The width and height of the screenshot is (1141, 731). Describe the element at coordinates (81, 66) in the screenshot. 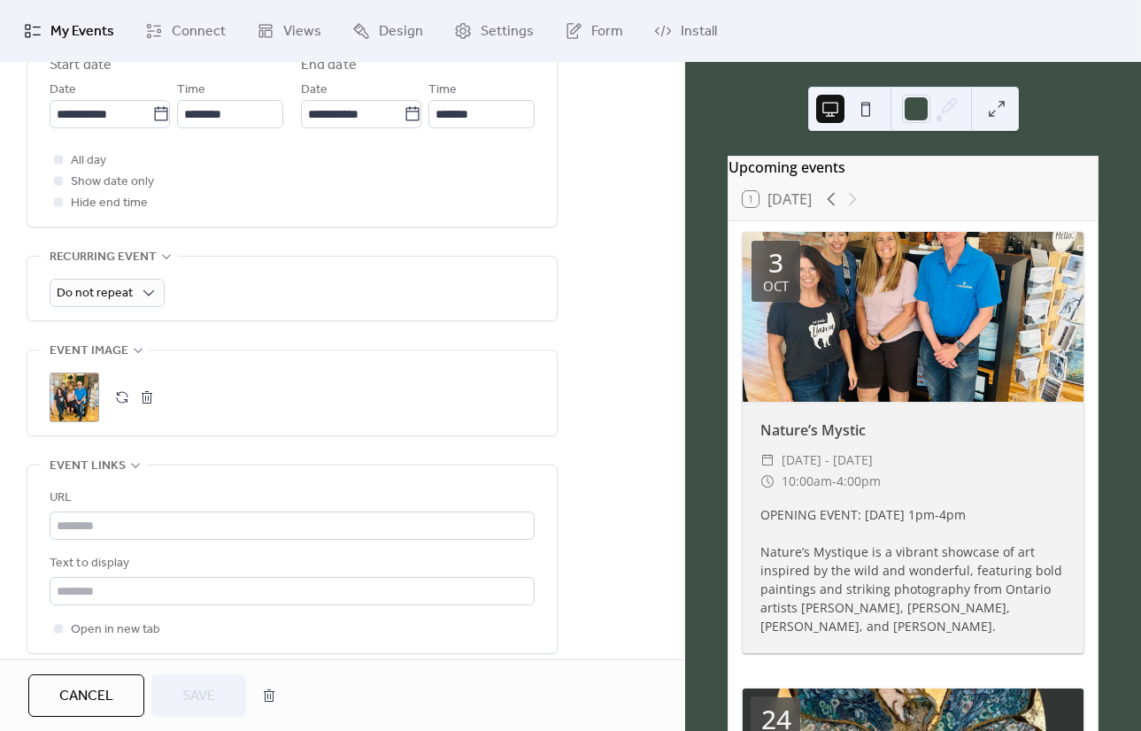

I see `div: Start date` at that location.